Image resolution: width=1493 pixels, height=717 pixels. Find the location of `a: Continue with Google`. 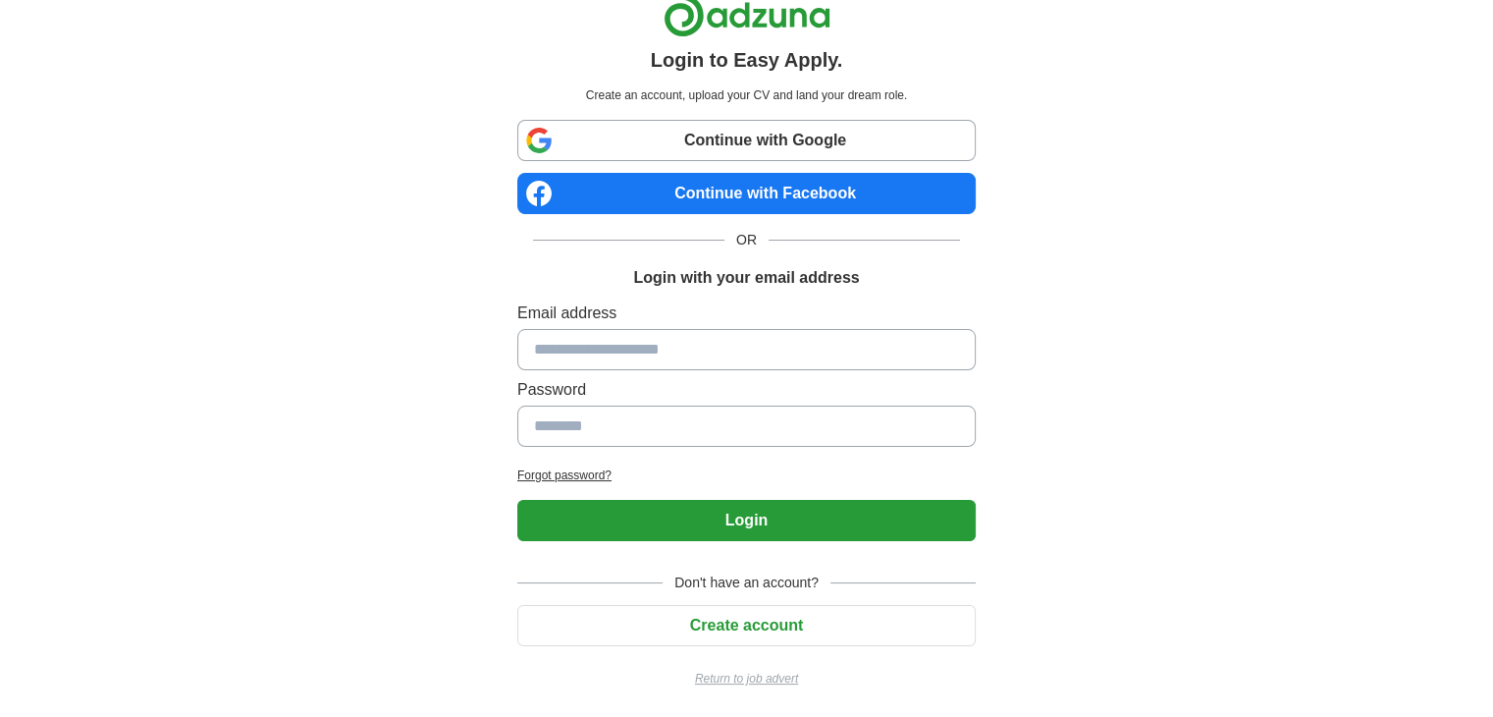

a: Continue with Google is located at coordinates (746, 140).